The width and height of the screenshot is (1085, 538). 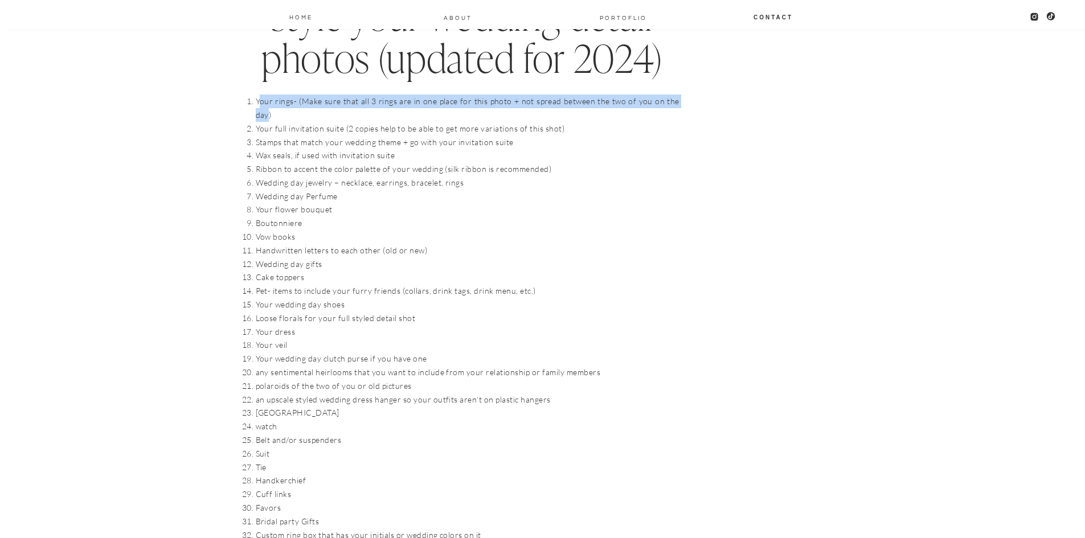 I want to click on li: Your full invitation suite (2 copies help to be able to get more variations of this shot), so click(x=468, y=129).